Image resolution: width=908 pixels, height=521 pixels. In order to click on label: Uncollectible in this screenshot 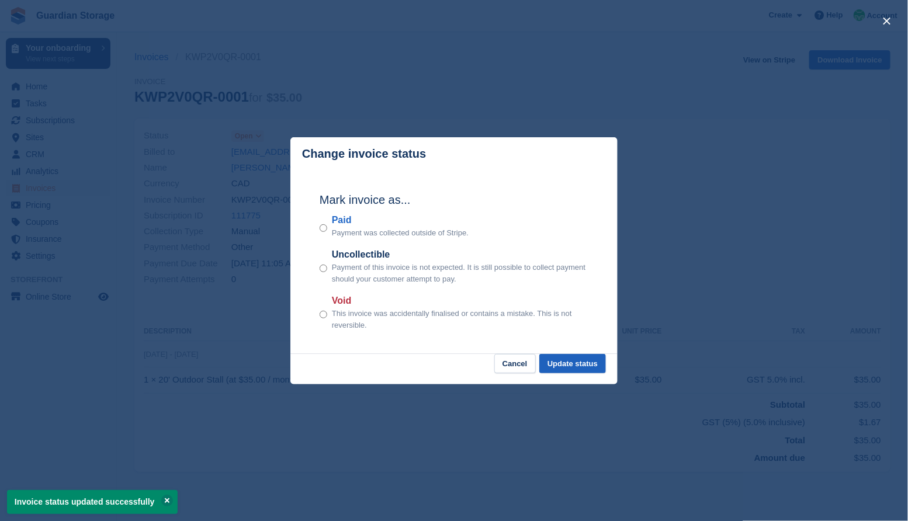, I will do `click(460, 255)`.